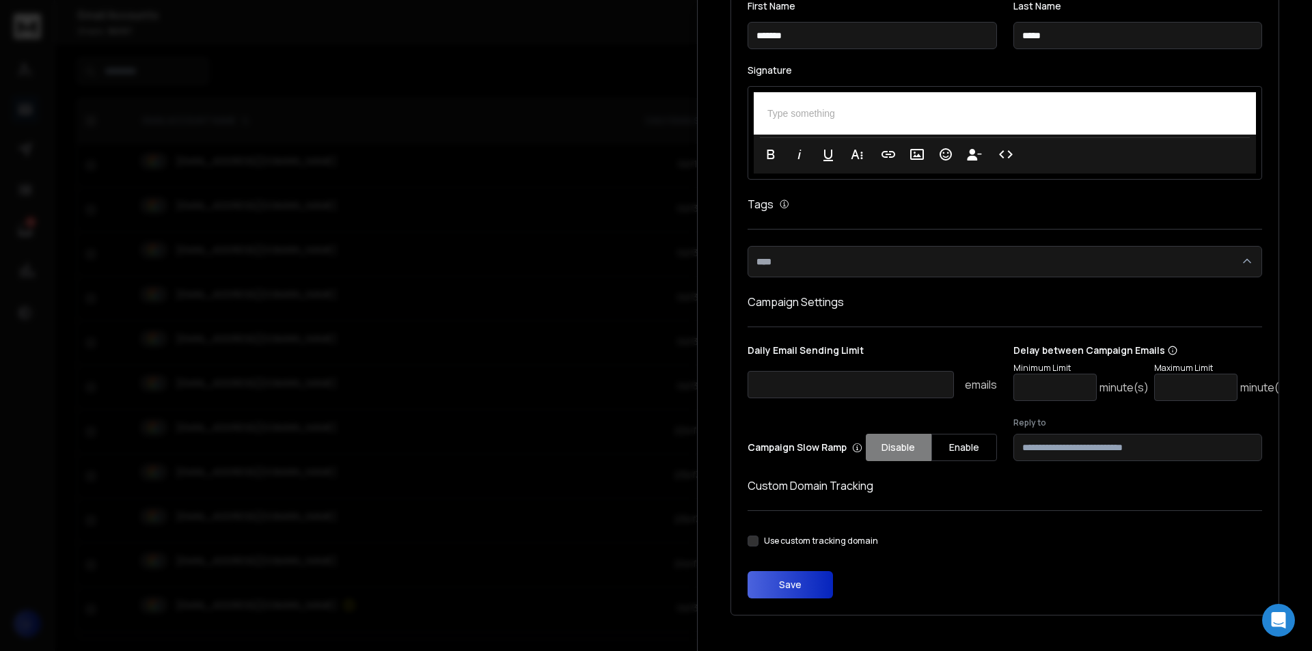 This screenshot has width=1312, height=651. What do you see at coordinates (771, 154) in the screenshot?
I see `button: Bold (Ctrl+B)` at bounding box center [771, 154].